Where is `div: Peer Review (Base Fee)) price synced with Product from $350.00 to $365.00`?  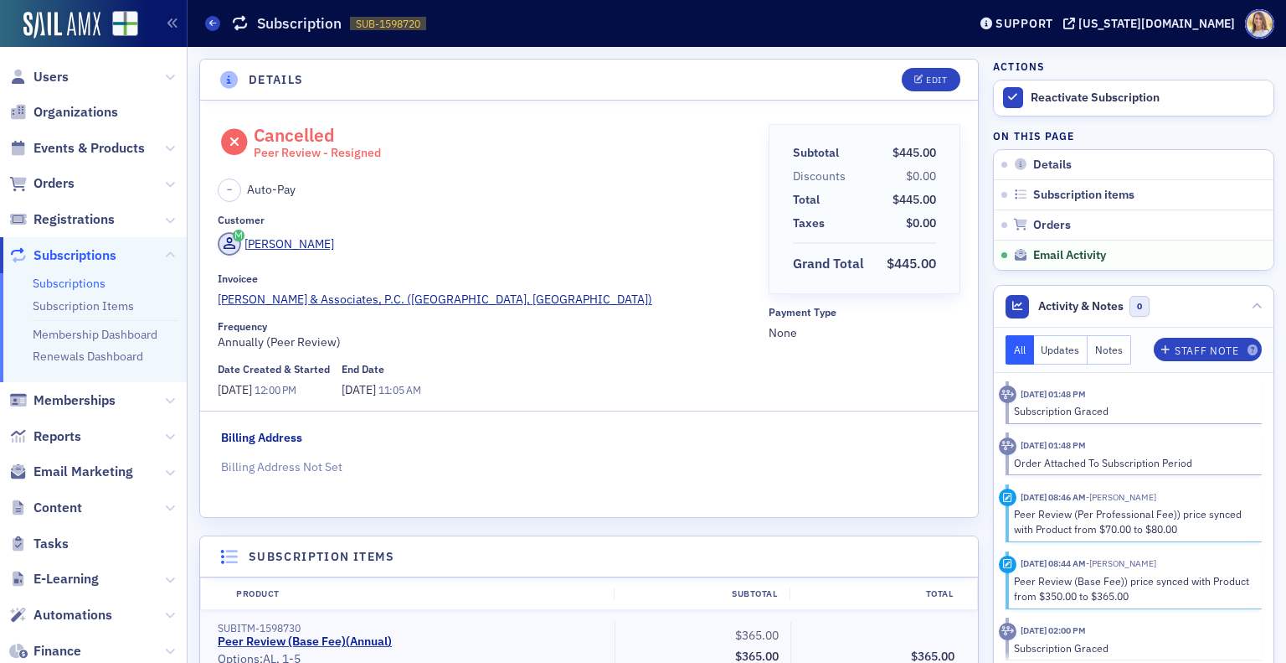 div: Peer Review (Base Fee)) price synced with Product from $350.00 to $365.00 is located at coordinates (1132, 588).